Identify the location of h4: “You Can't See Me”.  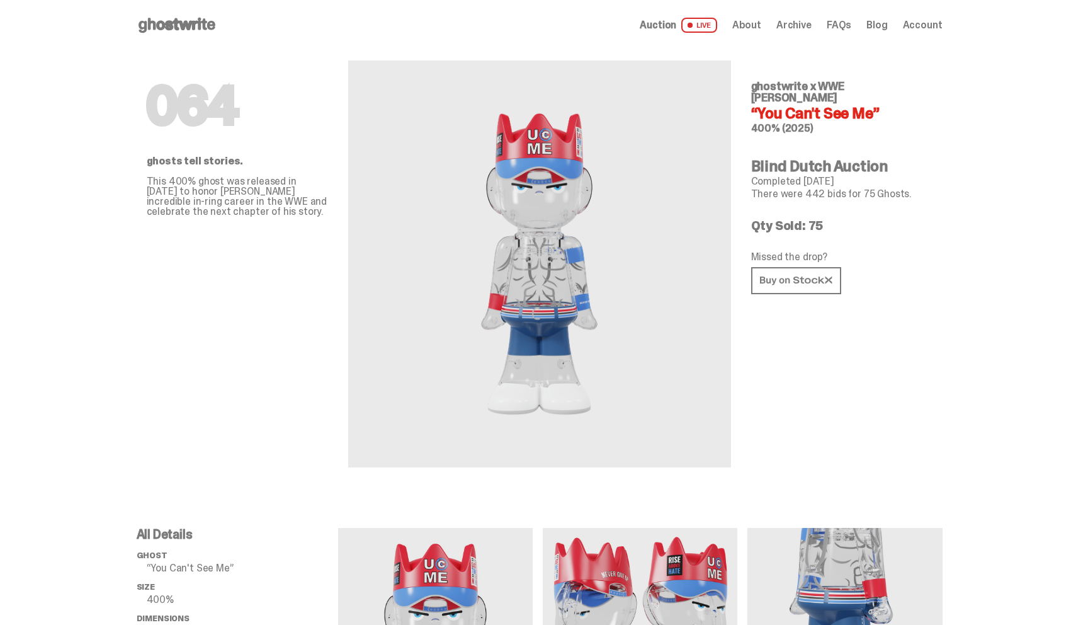
(842, 113).